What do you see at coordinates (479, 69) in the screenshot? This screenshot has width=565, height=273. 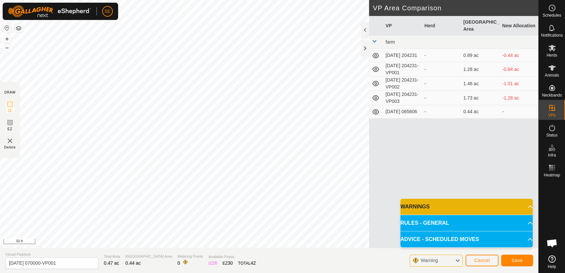 I see `td: 1.28 ac` at bounding box center [479, 69].